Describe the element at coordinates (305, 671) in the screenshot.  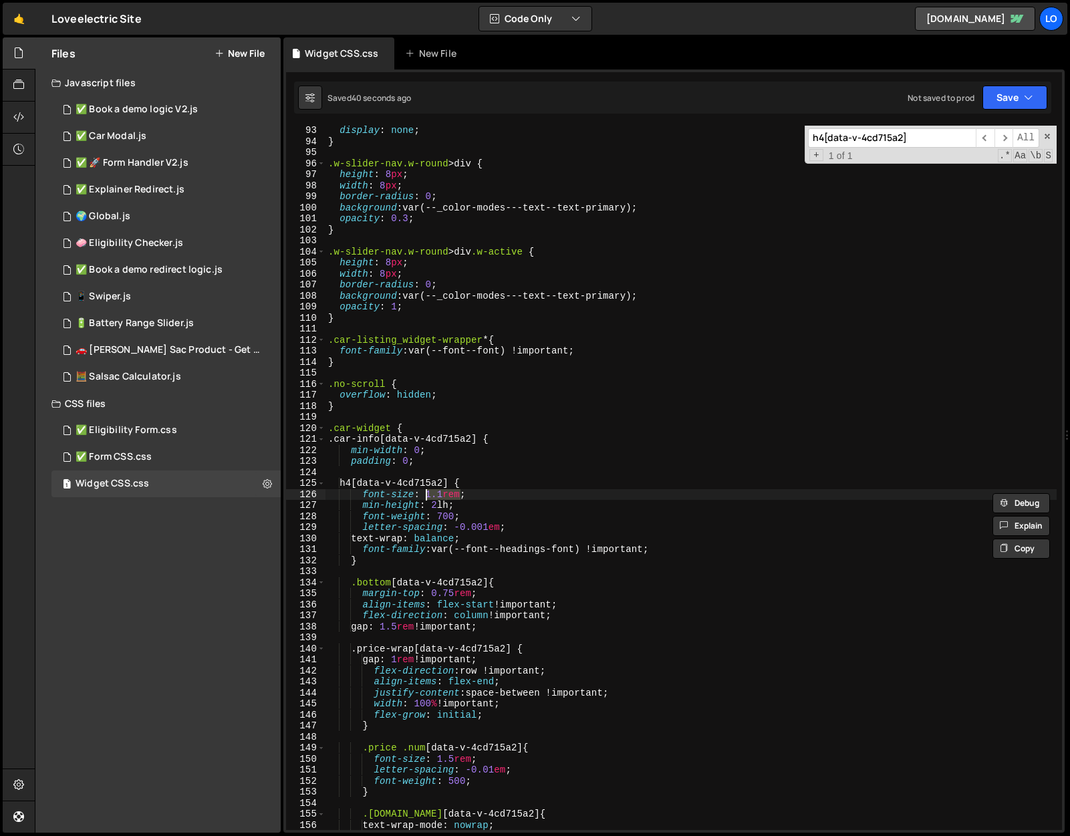
I see `div: 142` at that location.